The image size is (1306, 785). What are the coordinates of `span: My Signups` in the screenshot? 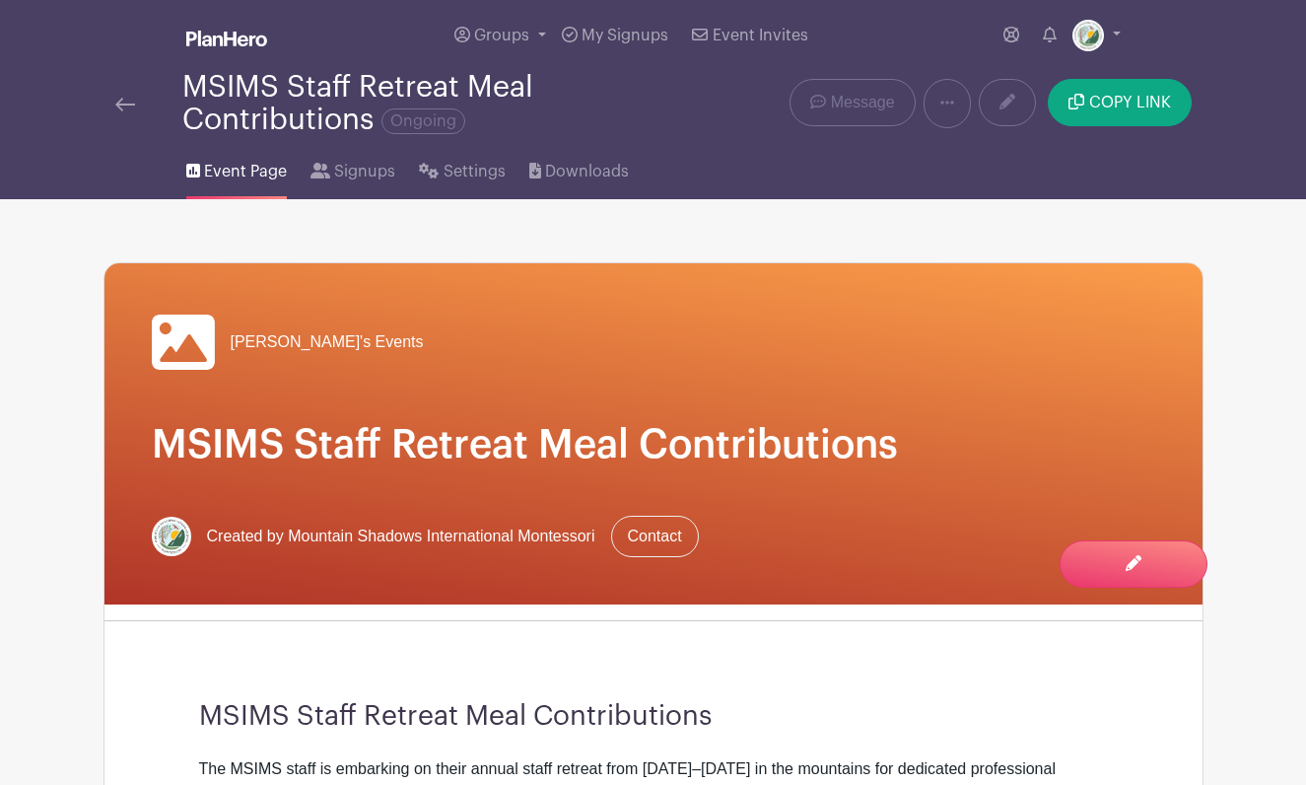 It's located at (625, 35).